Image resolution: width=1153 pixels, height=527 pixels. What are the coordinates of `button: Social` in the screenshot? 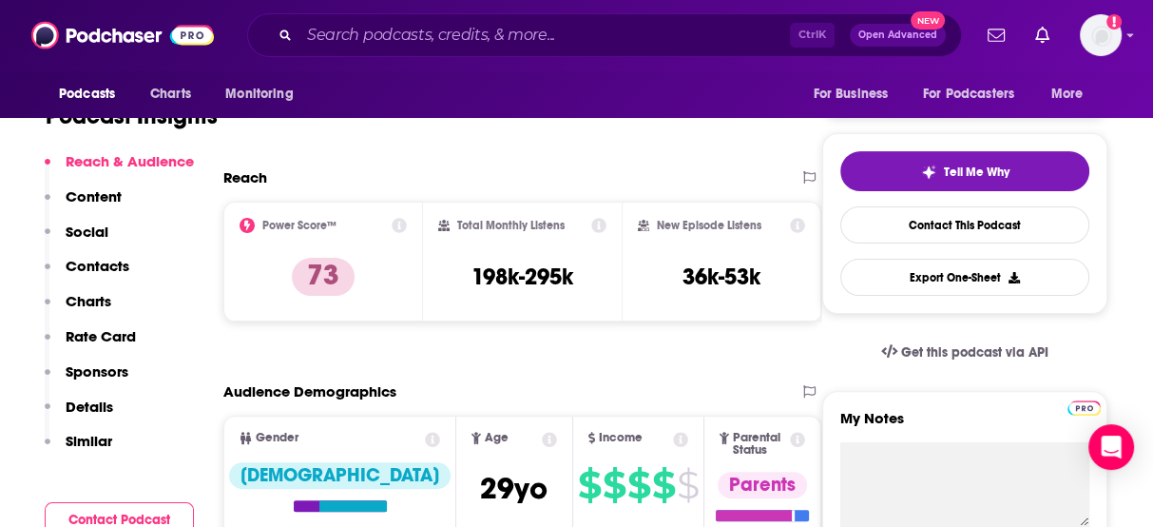 It's located at (76, 240).